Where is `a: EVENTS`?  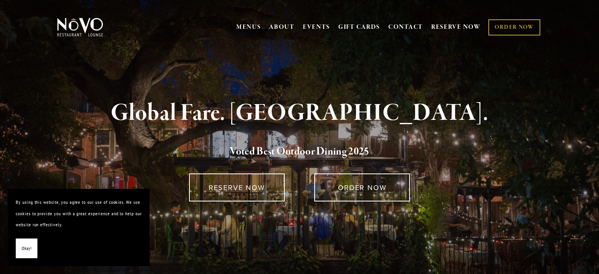 a: EVENTS is located at coordinates (316, 27).